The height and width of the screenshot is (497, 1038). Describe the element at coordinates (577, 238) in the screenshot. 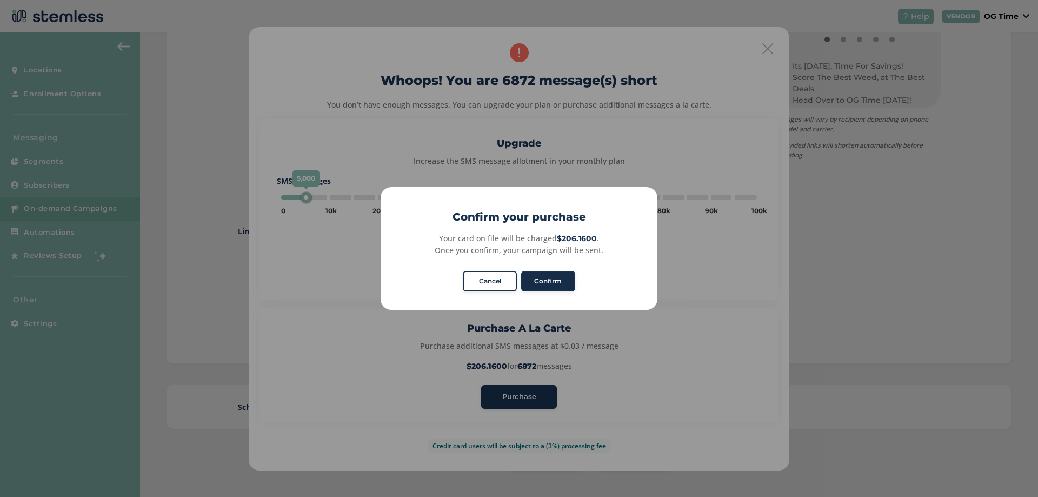

I see `strong: $206.1600` at that location.